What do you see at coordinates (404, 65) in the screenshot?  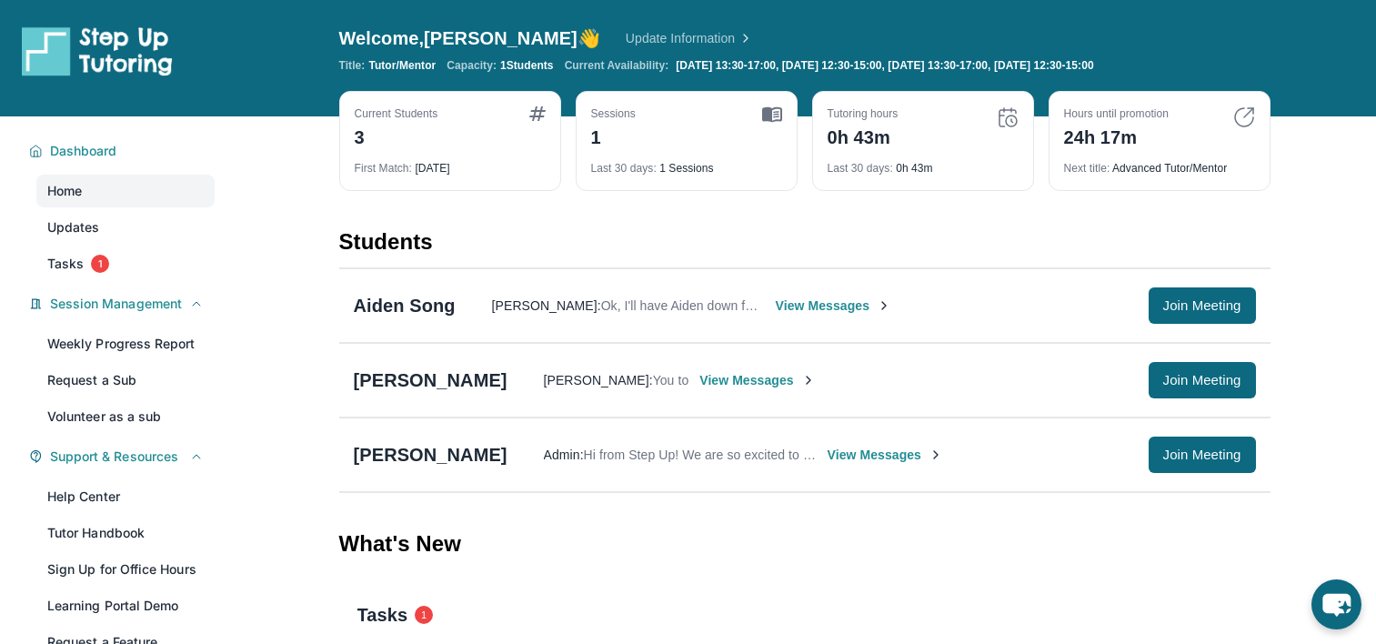 I see `span: Tutor/Mentor` at bounding box center [404, 65].